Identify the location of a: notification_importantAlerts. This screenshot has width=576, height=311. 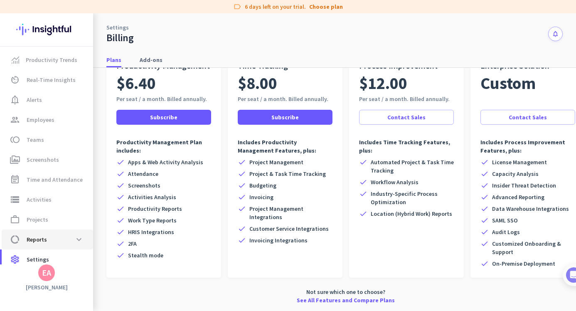
(47, 100).